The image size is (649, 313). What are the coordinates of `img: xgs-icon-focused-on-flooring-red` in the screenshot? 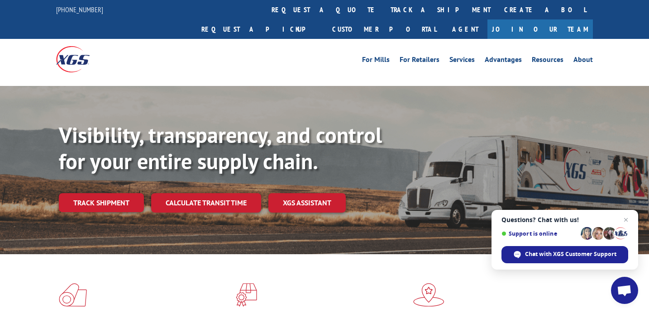 It's located at (246, 295).